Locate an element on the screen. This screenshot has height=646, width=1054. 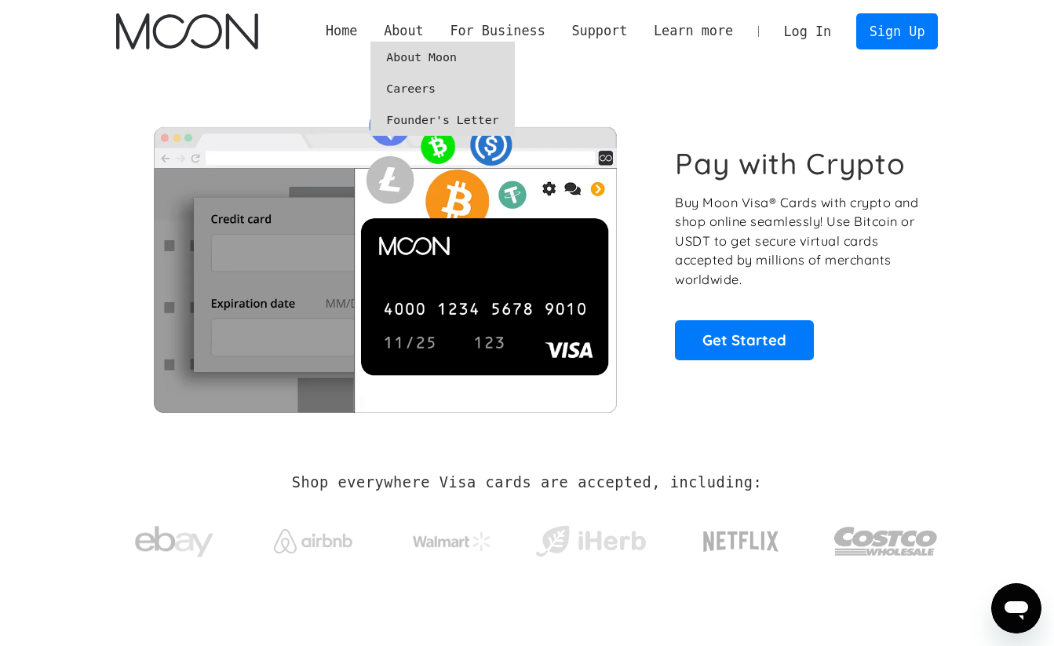
img: Costco is located at coordinates (886, 541).